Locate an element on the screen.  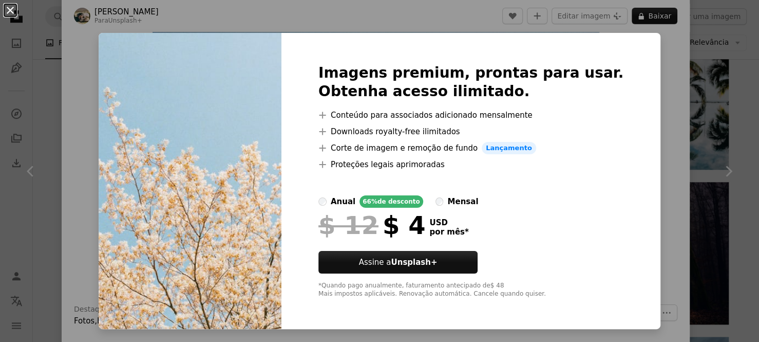
div: $ 4 is located at coordinates (372, 225).